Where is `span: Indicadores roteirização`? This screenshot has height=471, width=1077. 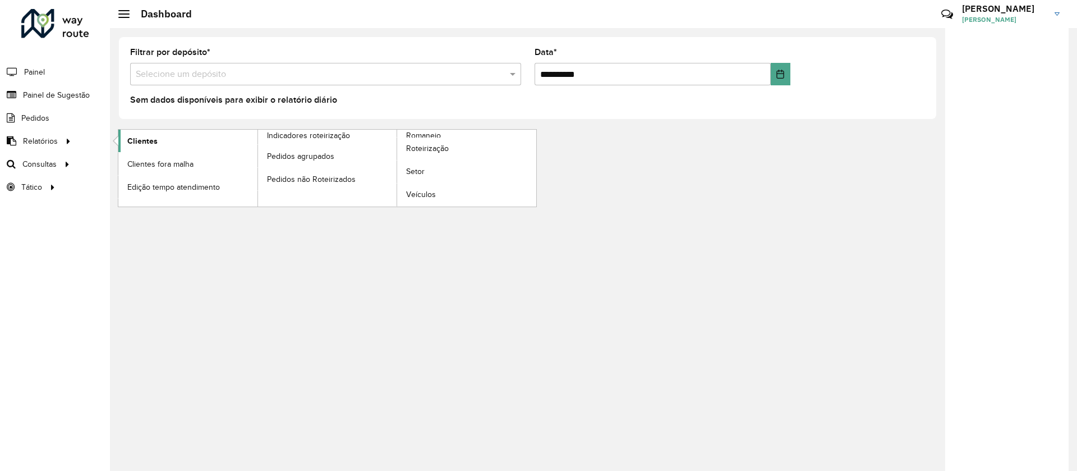
span: Indicadores roteirização is located at coordinates (308, 135).